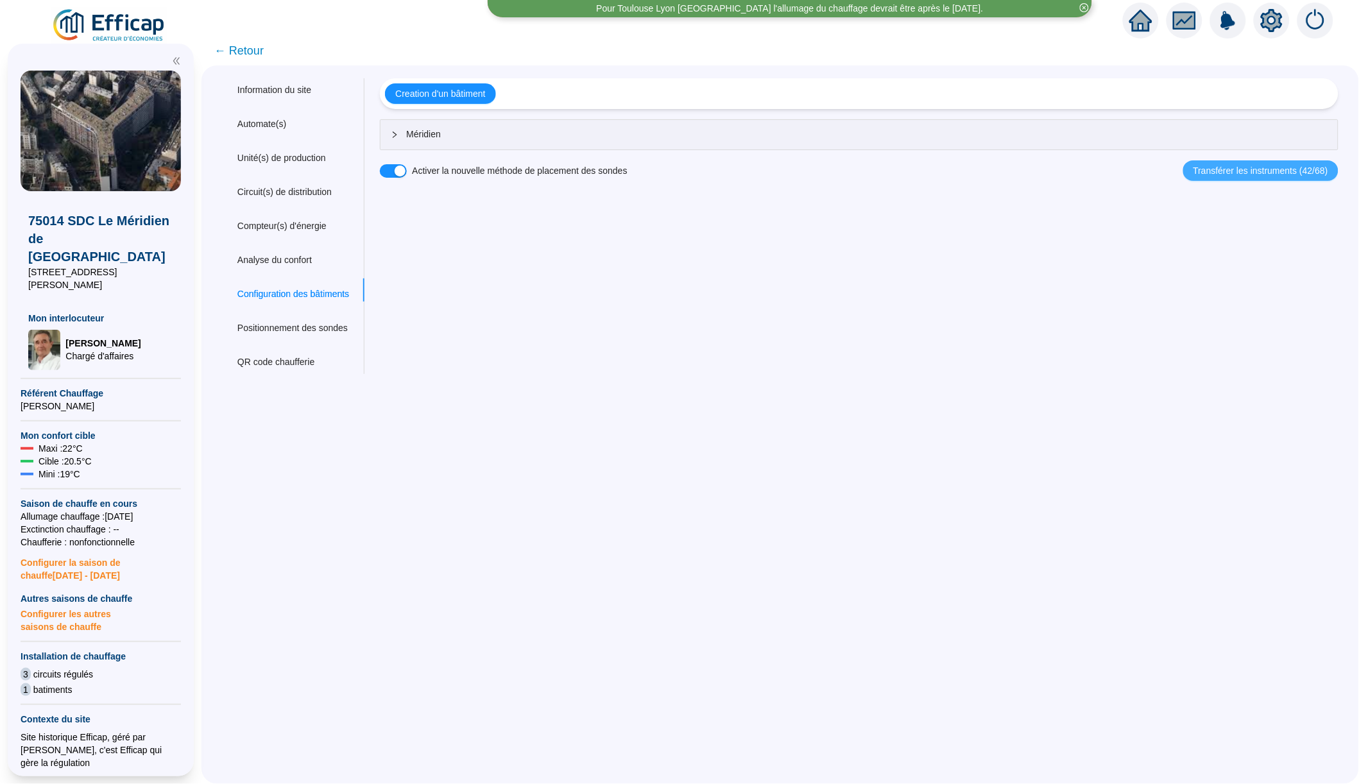 This screenshot has height=784, width=1359. I want to click on span: 1, so click(26, 690).